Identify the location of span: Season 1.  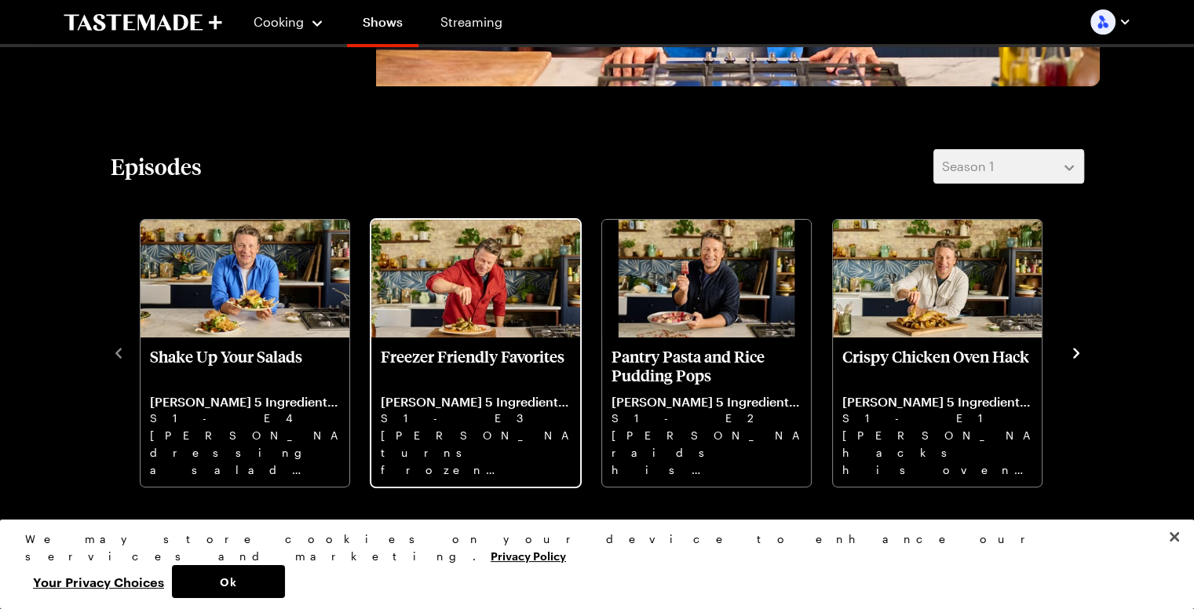
(968, 166).